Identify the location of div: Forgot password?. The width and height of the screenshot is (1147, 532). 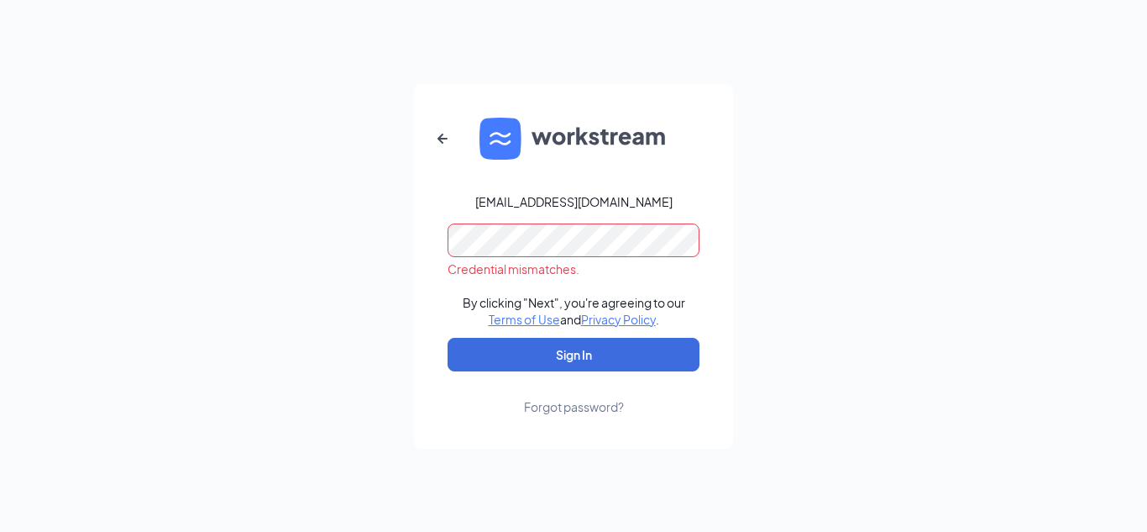
(574, 406).